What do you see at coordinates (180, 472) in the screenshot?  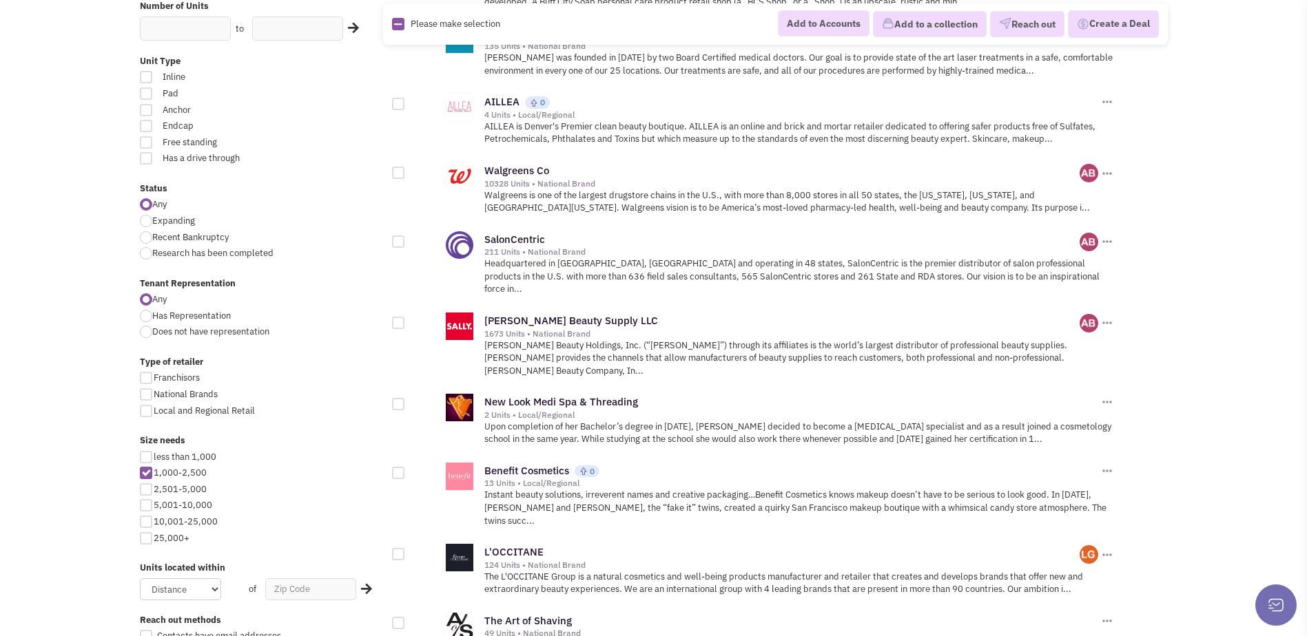 I see `span: 1,000-2,500` at bounding box center [180, 472].